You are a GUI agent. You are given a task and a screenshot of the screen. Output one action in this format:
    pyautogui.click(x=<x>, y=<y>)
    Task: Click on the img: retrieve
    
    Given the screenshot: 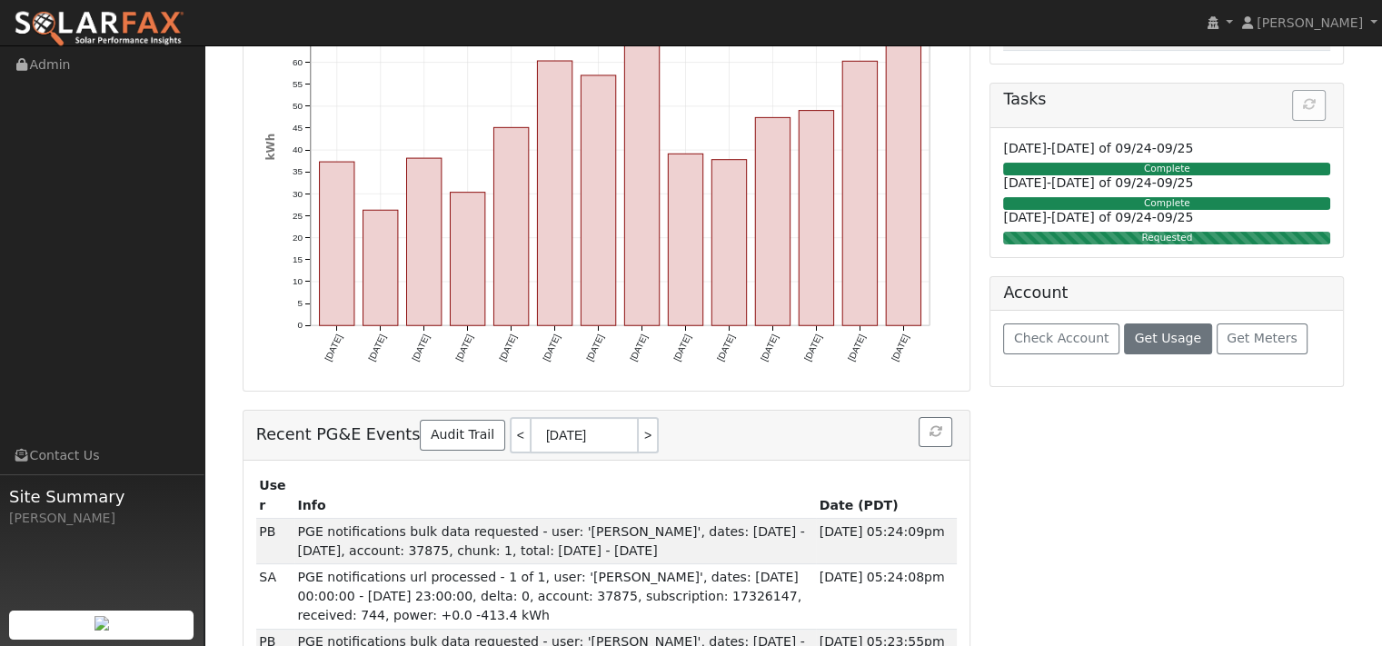 What is the action you would take?
    pyautogui.click(x=102, y=623)
    